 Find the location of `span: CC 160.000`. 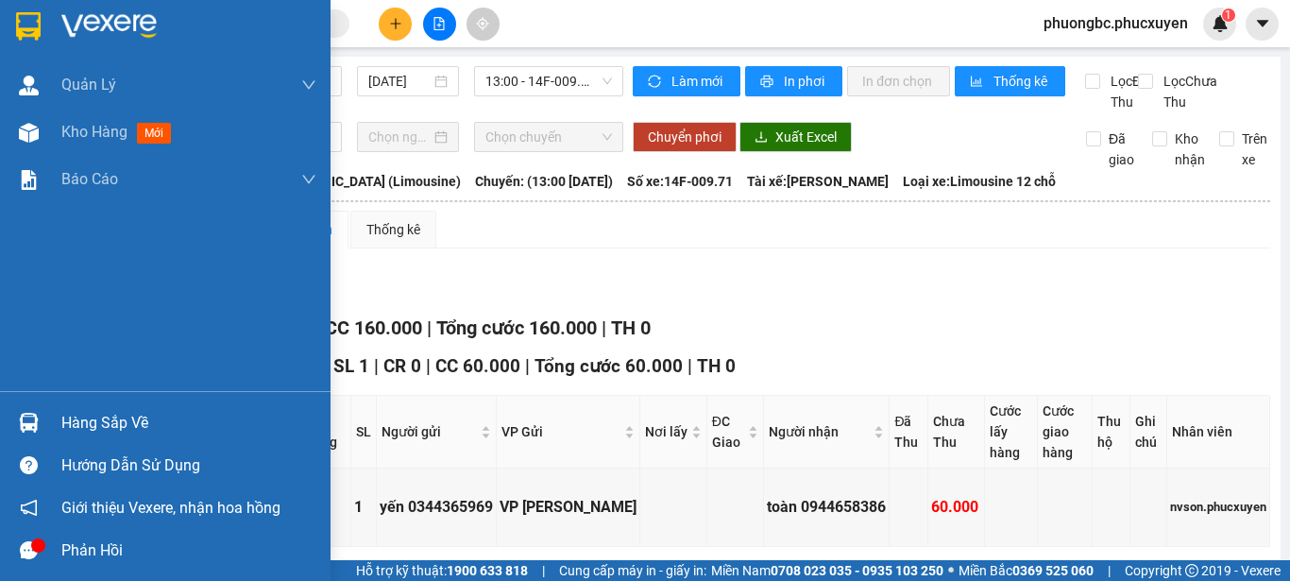

span: CC 160.000 is located at coordinates (373, 328).